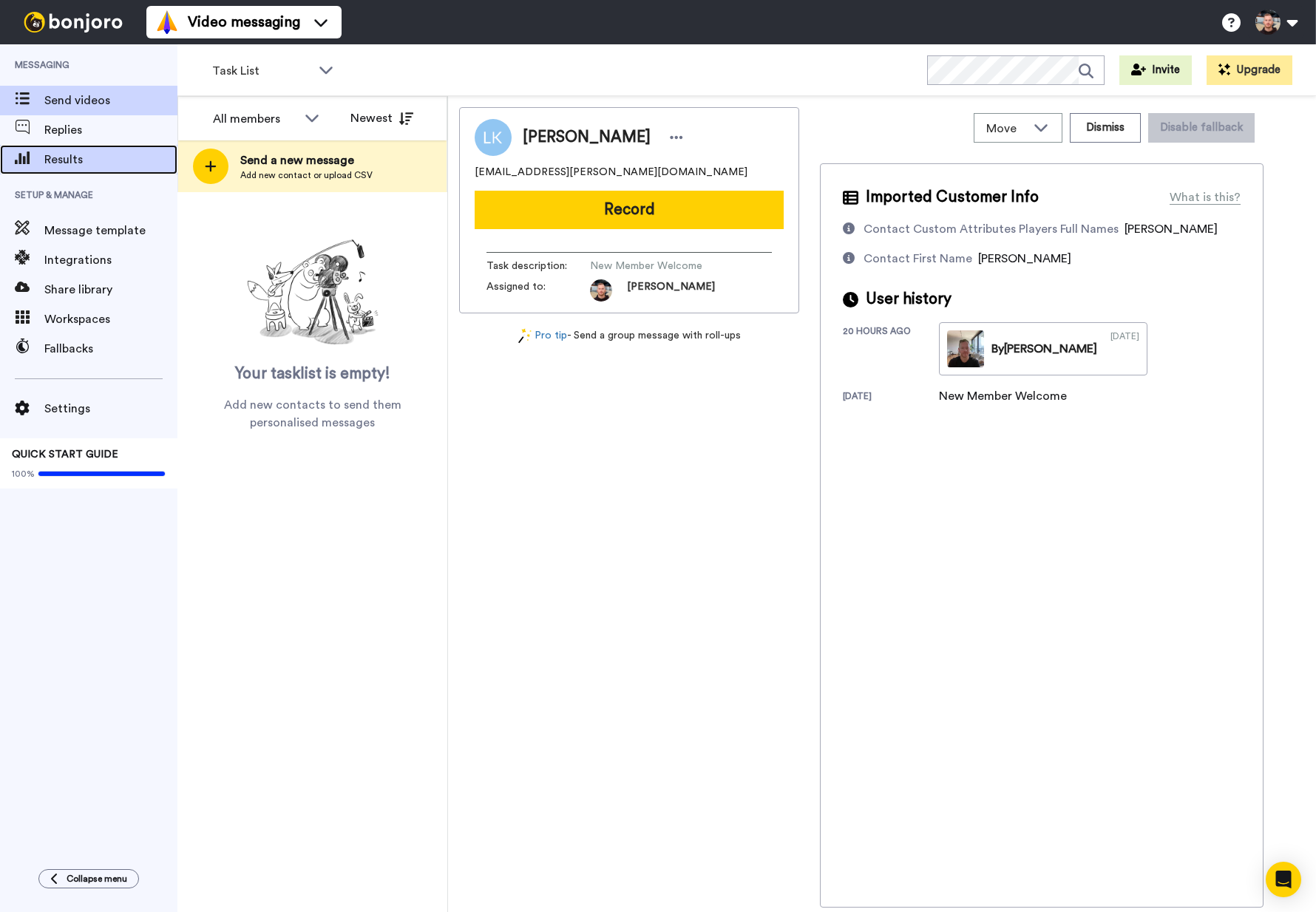  What do you see at coordinates (306, 175) in the screenshot?
I see `span: Add new contact or upload CSV` at bounding box center [306, 175].